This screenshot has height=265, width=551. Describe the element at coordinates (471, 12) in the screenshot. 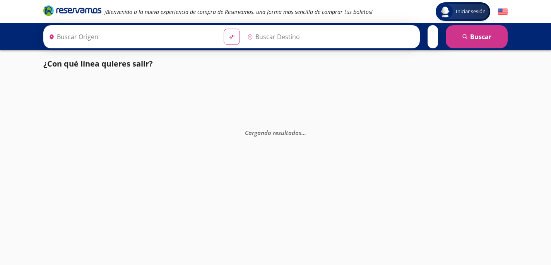

I see `span: Iniciar sesión` at that location.